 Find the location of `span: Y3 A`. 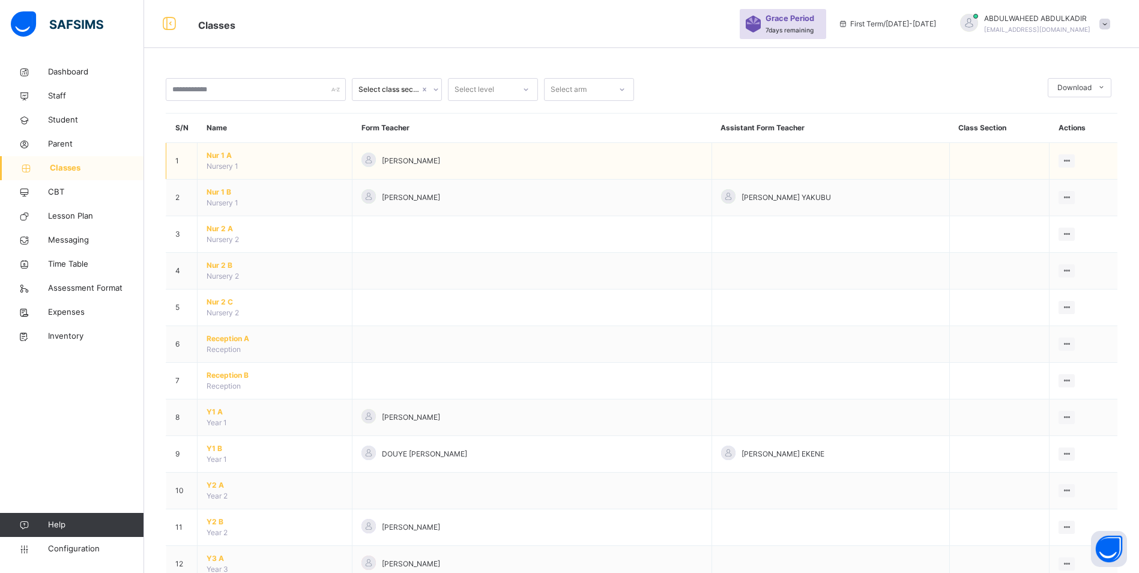

span: Y3 A is located at coordinates (274, 558).